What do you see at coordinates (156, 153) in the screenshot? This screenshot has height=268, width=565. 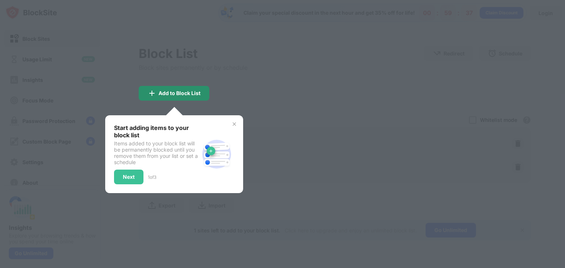 I see `div: Items added to your block list will be permanently blocked until you remove them from your list o...` at bounding box center [156, 153].